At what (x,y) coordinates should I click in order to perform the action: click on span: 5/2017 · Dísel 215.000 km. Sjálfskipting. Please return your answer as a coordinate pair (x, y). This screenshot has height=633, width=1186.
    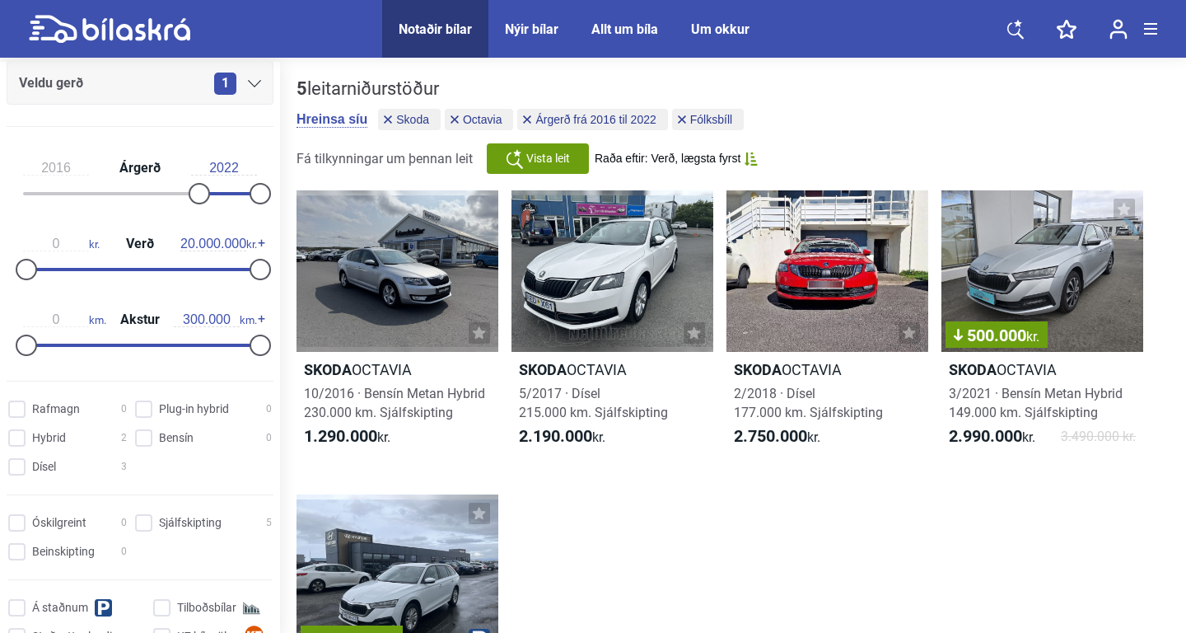
    Looking at the image, I should click on (593, 403).